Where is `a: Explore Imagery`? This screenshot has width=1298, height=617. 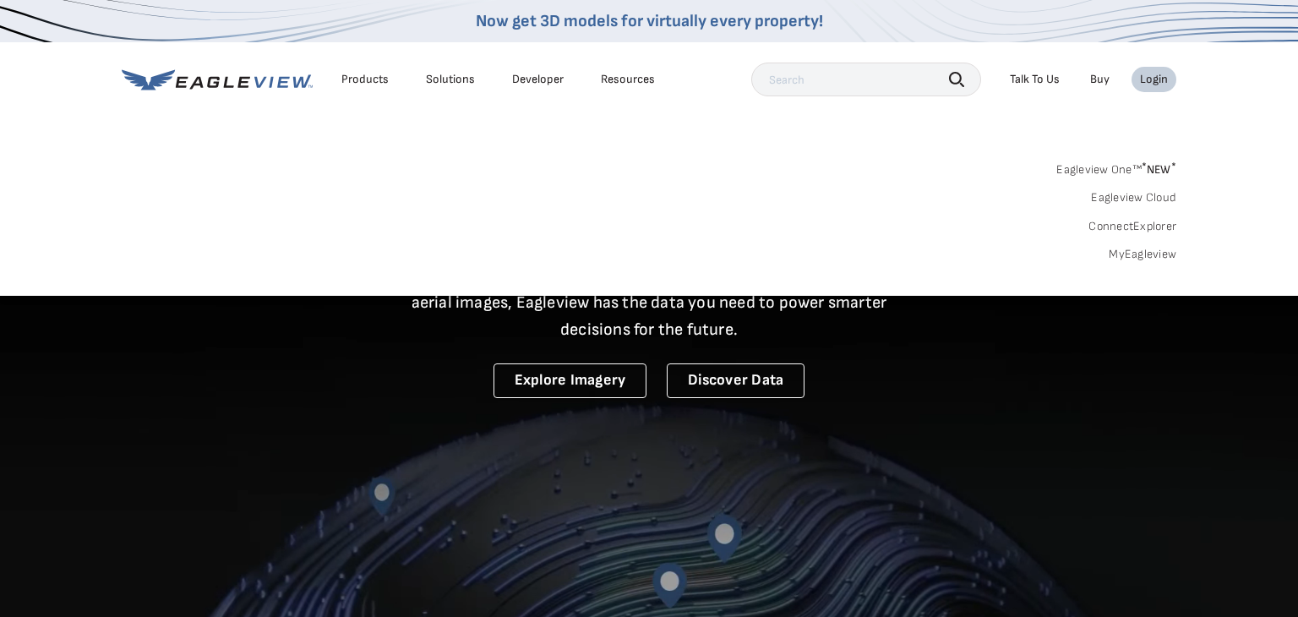 a: Explore Imagery is located at coordinates (571, 380).